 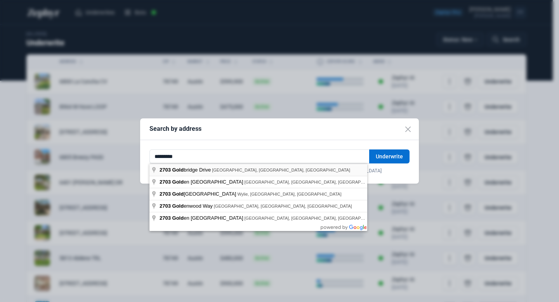 I want to click on span: enwood Way, so click(x=187, y=206).